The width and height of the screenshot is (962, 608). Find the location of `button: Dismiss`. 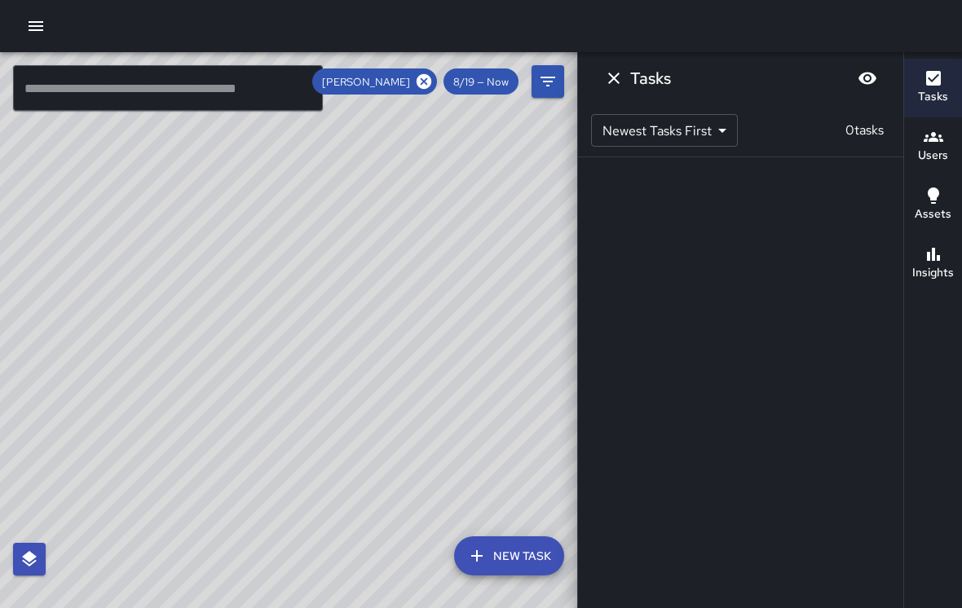

button: Dismiss is located at coordinates (614, 78).